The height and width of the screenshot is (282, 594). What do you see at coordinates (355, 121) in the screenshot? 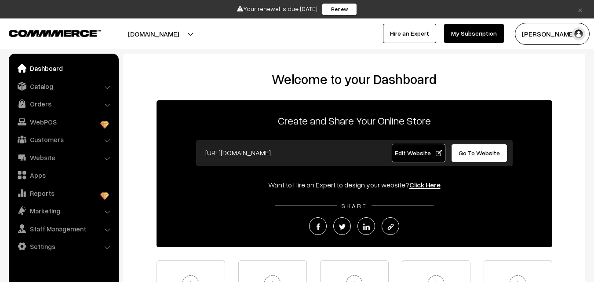
I see `p: Create and Share Your Online Store` at bounding box center [355, 121].